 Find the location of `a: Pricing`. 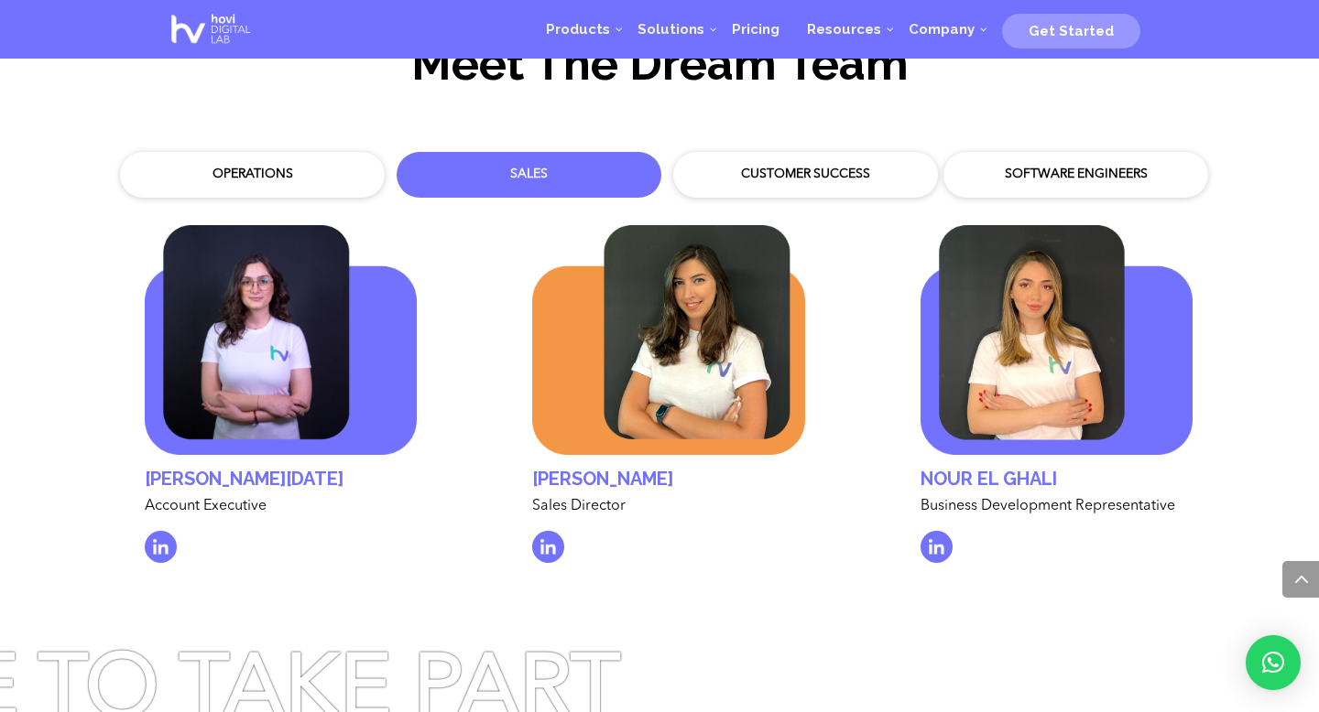

a: Pricing is located at coordinates (755, 29).